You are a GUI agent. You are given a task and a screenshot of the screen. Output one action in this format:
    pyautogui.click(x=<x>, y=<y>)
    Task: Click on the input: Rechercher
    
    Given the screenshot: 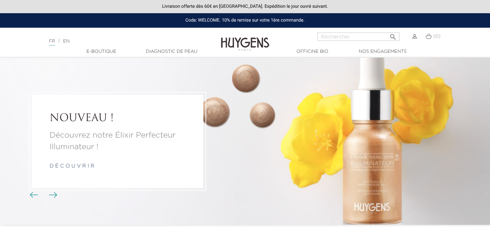 What is the action you would take?
    pyautogui.click(x=358, y=37)
    